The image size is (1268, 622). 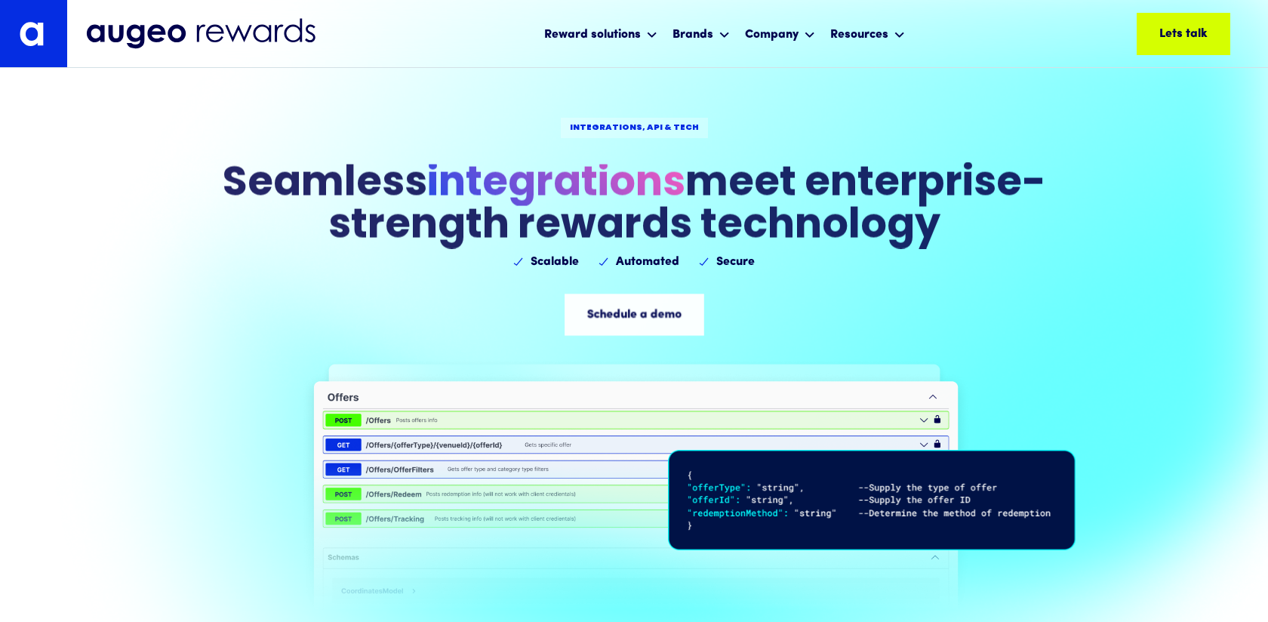 What do you see at coordinates (1184, 34) in the screenshot?
I see `a: Lets talk` at bounding box center [1184, 34].